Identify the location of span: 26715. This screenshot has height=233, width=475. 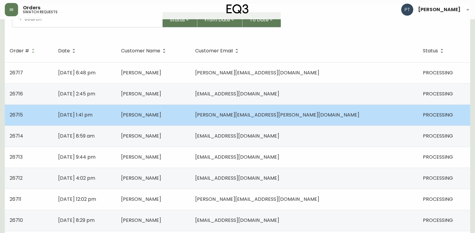
(16, 115).